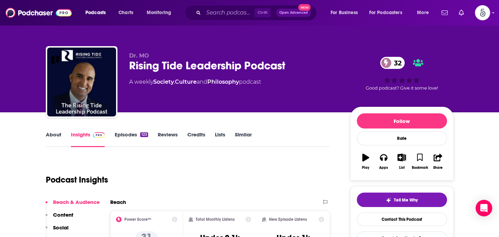  I want to click on p: Reach & Audience, so click(76, 202).